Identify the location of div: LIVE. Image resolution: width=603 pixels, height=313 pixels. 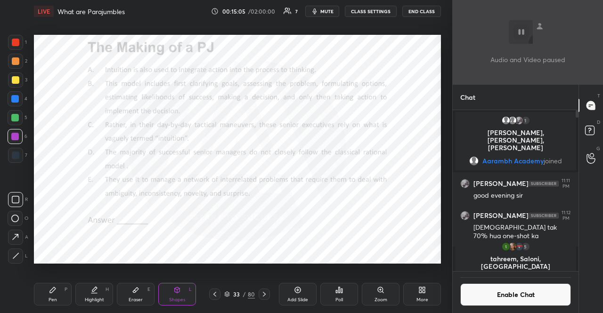
(44, 11).